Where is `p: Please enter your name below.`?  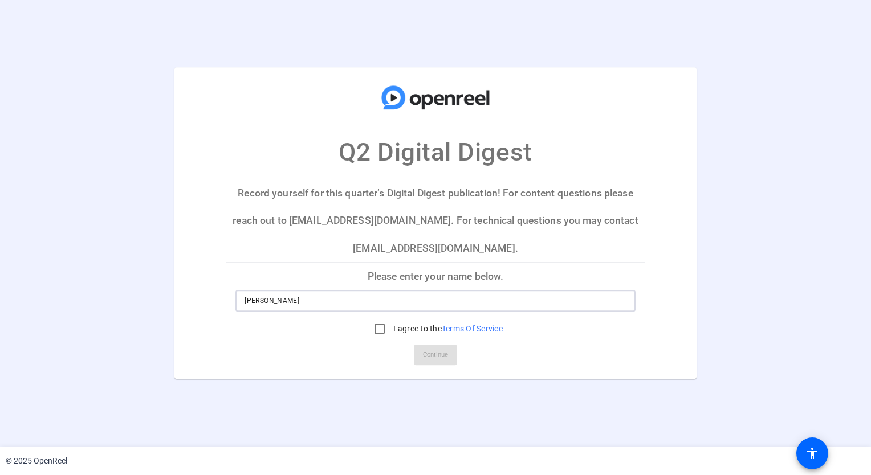
p: Please enter your name below. is located at coordinates (435, 276).